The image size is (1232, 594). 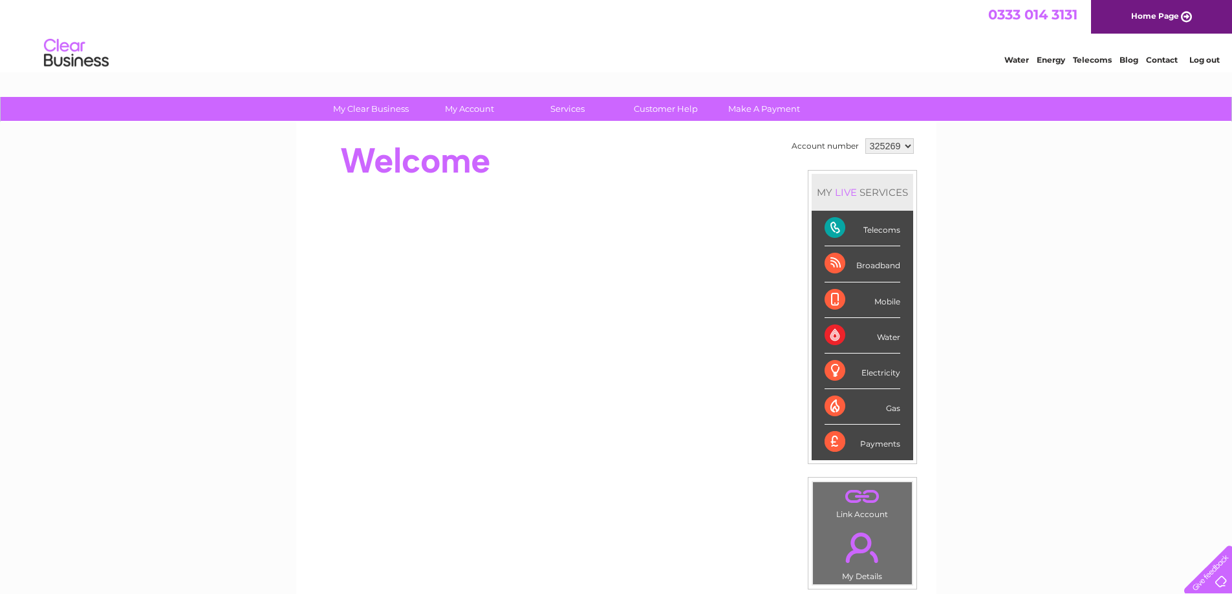 I want to click on div: Telecoms, so click(x=862, y=228).